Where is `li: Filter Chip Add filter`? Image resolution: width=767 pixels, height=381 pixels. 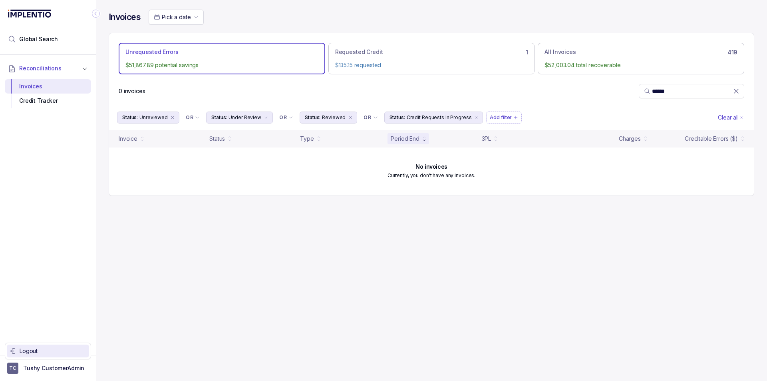
li: Filter Chip Add filter is located at coordinates (504, 117).